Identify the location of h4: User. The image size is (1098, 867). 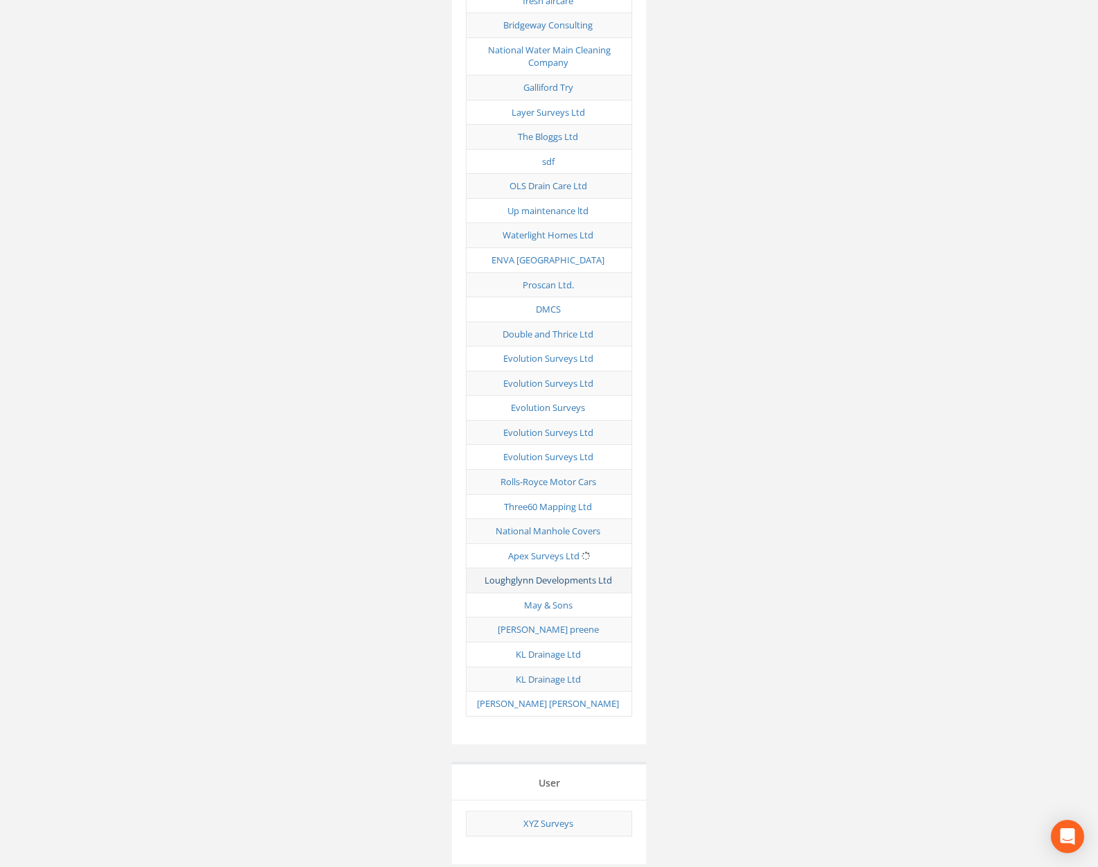
(549, 783).